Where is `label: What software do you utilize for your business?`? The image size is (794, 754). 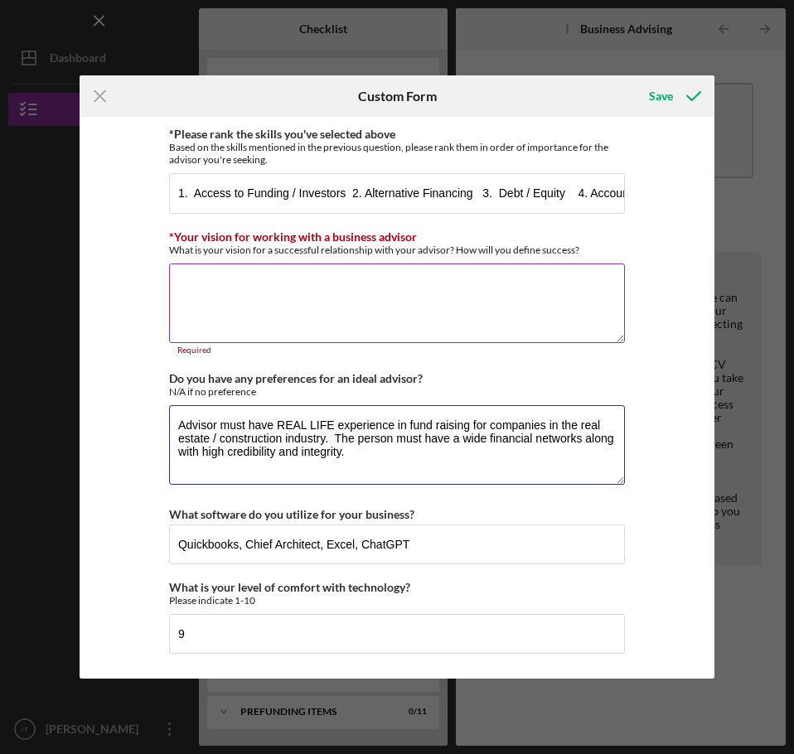
label: What software do you utilize for your business? is located at coordinates (292, 514).